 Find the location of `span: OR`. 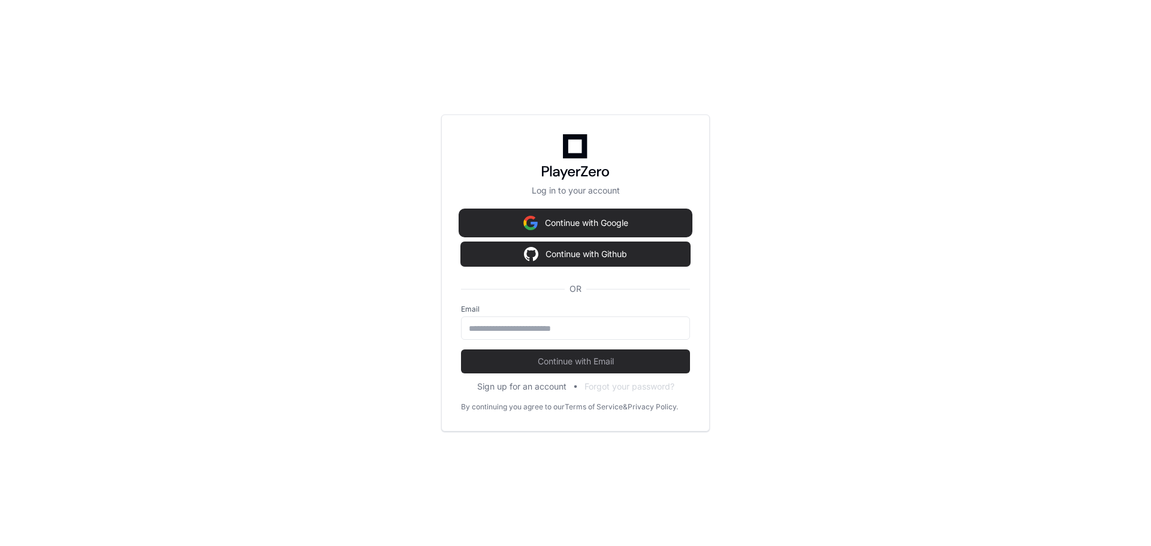

span: OR is located at coordinates (575, 289).